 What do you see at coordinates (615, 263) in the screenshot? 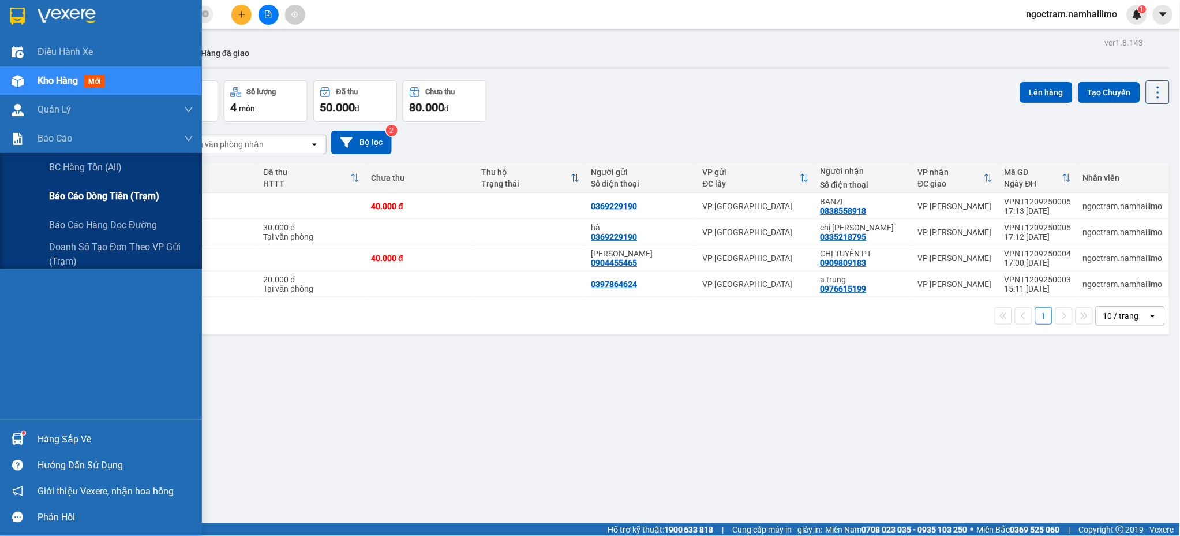
I see `div: 0904455465` at bounding box center [615, 263].